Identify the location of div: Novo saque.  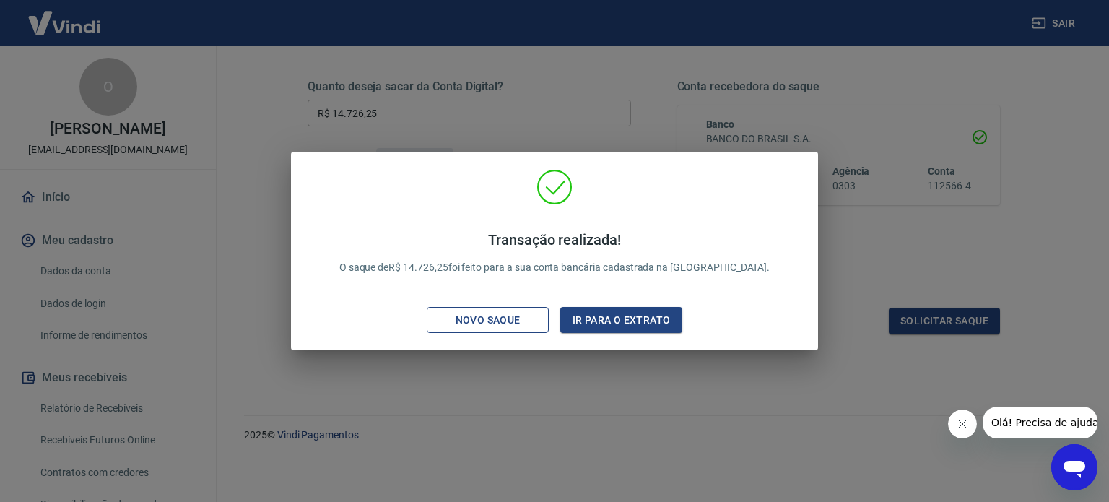
(488, 320).